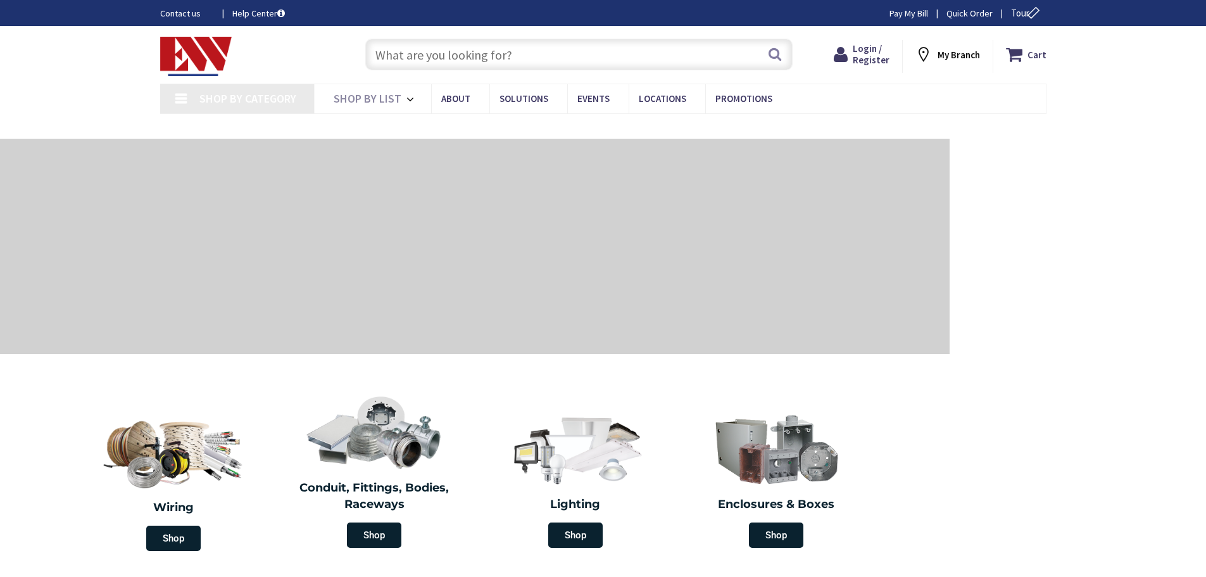 The width and height of the screenshot is (1206, 577). Describe the element at coordinates (777, 505) in the screenshot. I see `h2: Enclosures & Boxes` at that location.